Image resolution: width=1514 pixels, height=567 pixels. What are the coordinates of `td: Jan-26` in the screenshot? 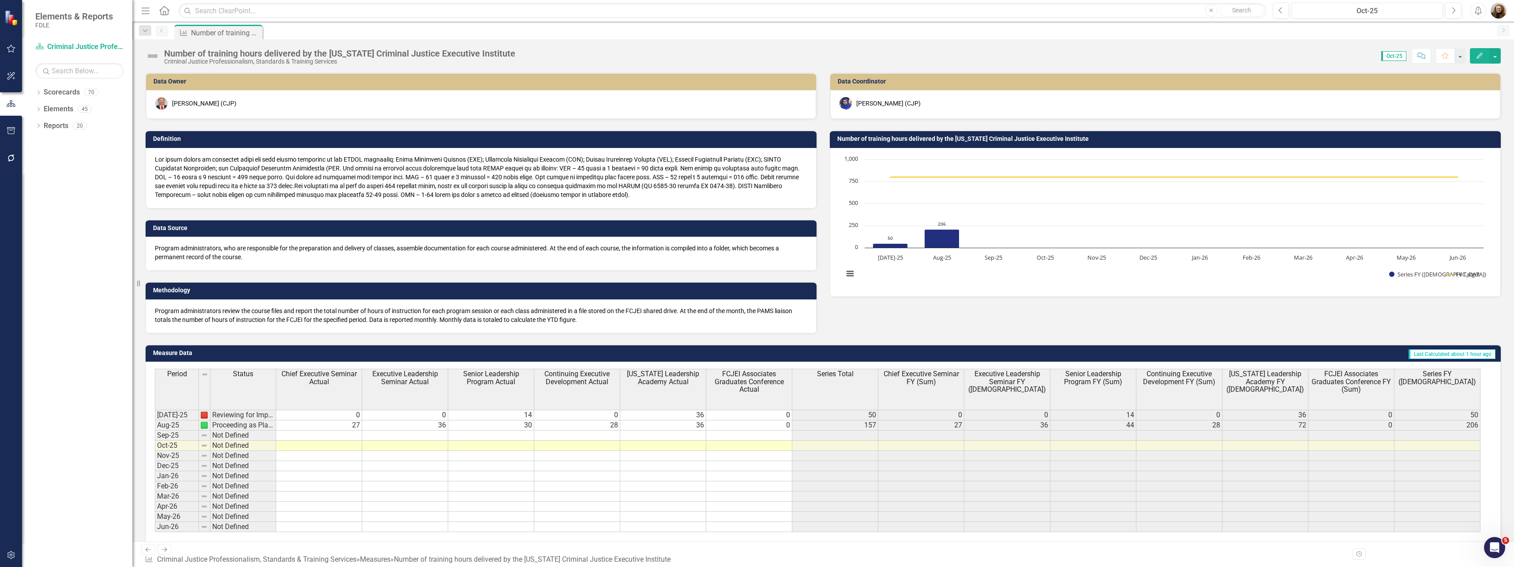 It's located at (177, 476).